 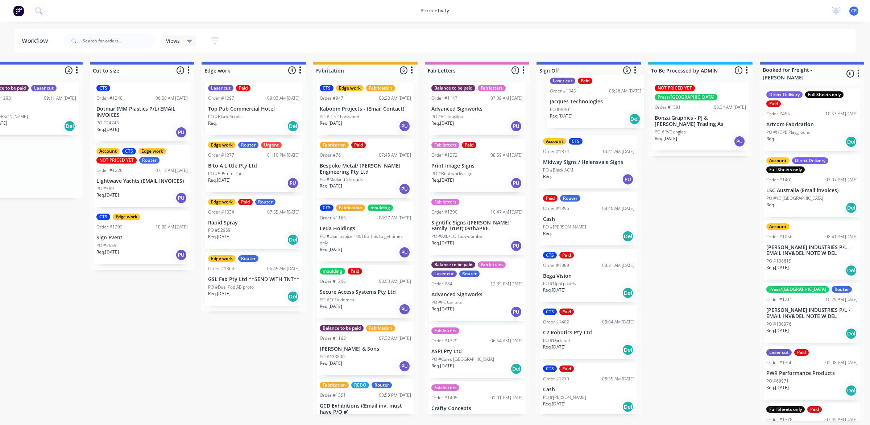 What do you see at coordinates (37, 41) in the screenshot?
I see `div: Workflow` at bounding box center [37, 41].